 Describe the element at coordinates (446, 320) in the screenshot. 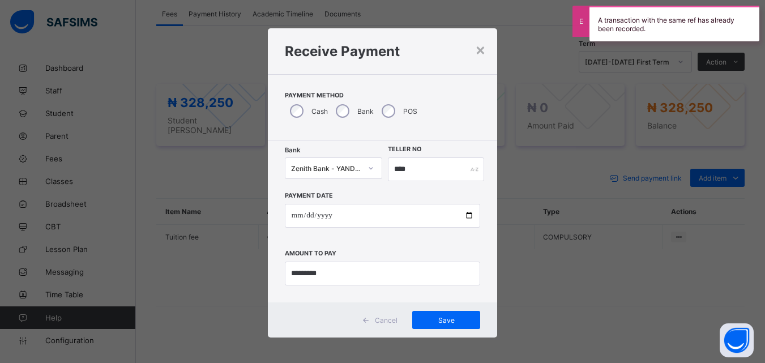

I see `span: Save` at that location.